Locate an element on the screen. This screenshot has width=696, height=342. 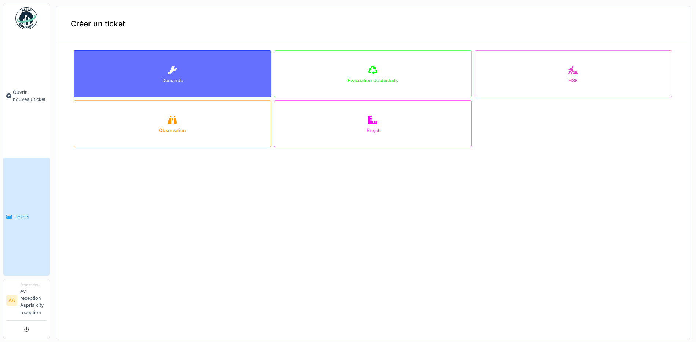
a: Ouvrir nouveau ticket is located at coordinates (26, 95).